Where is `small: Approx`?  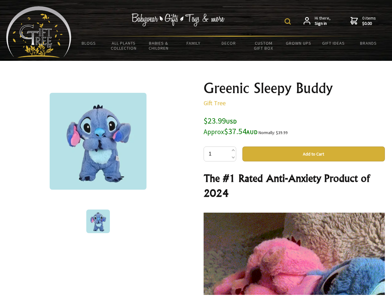
small: Approx is located at coordinates (214, 132).